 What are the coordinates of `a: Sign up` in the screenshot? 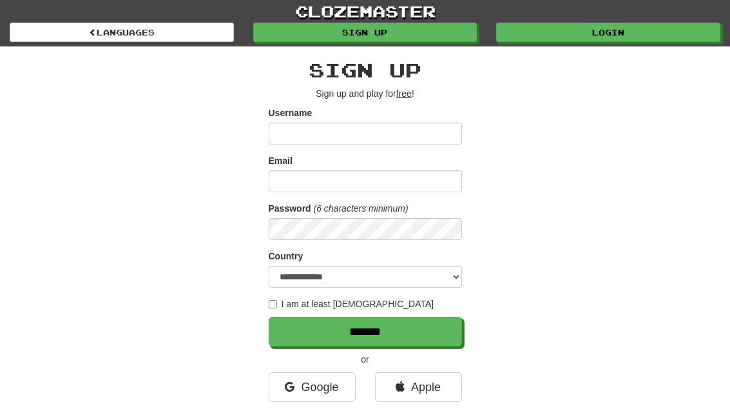 It's located at (365, 32).